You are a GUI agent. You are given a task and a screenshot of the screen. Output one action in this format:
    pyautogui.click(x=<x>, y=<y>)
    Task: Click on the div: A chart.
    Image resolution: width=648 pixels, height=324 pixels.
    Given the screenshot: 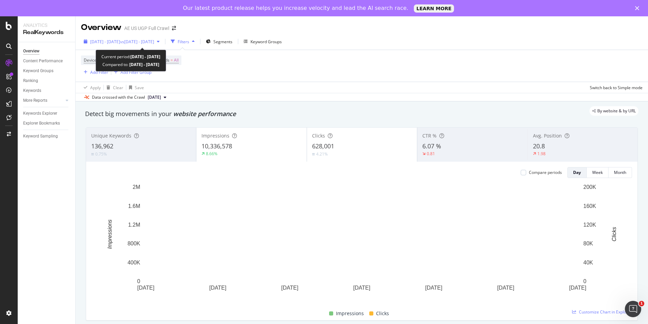 What is the action you would take?
    pyautogui.click(x=362, y=242)
    